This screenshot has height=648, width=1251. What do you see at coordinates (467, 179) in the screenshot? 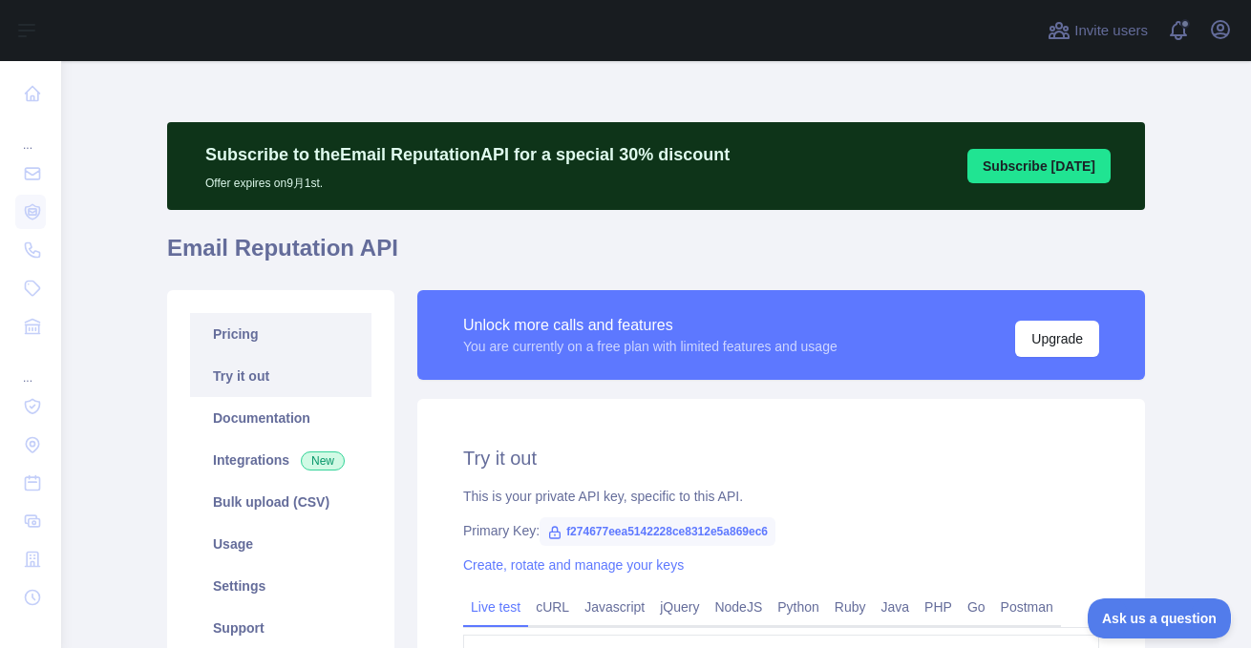
I see `p: Offer expires on 9月 1st.` at bounding box center [467, 179].